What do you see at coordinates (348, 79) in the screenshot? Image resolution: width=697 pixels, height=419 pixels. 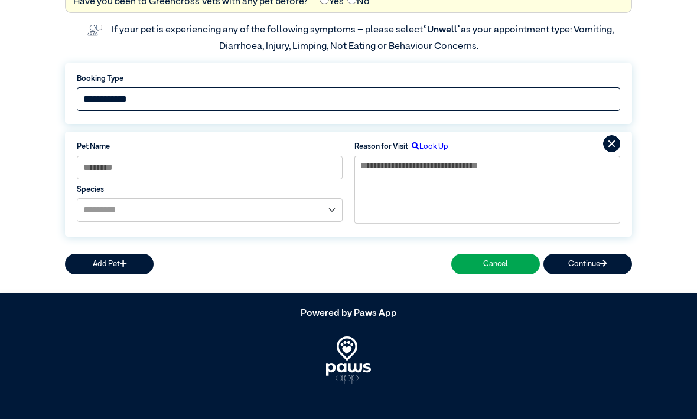 I see `label: Booking Type` at bounding box center [348, 79].